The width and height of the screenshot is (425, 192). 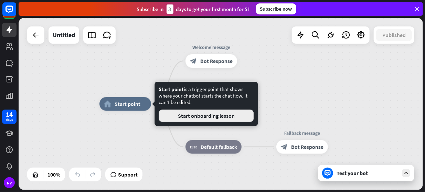 What do you see at coordinates (170, 9) in the screenshot?
I see `div: 3` at bounding box center [170, 9].